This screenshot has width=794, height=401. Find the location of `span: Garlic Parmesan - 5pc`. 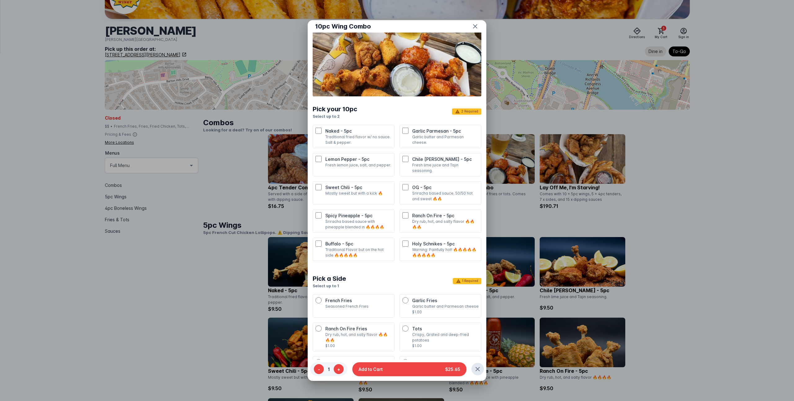

span: Garlic Parmesan - 5pc is located at coordinates (436, 131).